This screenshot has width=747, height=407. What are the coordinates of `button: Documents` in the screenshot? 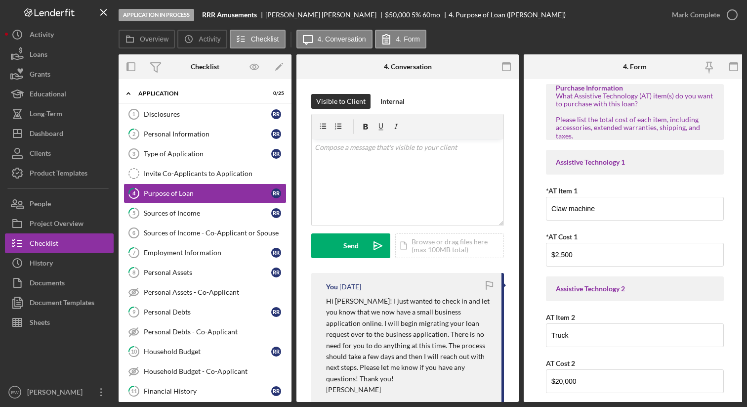 It's located at (59, 283).